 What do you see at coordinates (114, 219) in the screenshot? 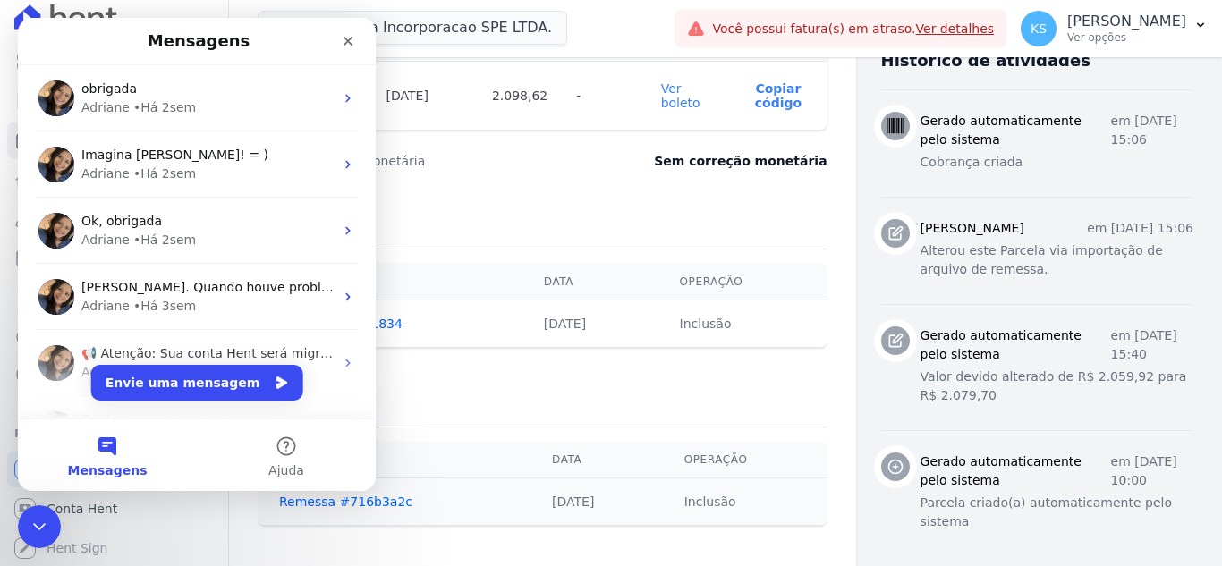
I see `a: Clientes` at bounding box center [114, 219].